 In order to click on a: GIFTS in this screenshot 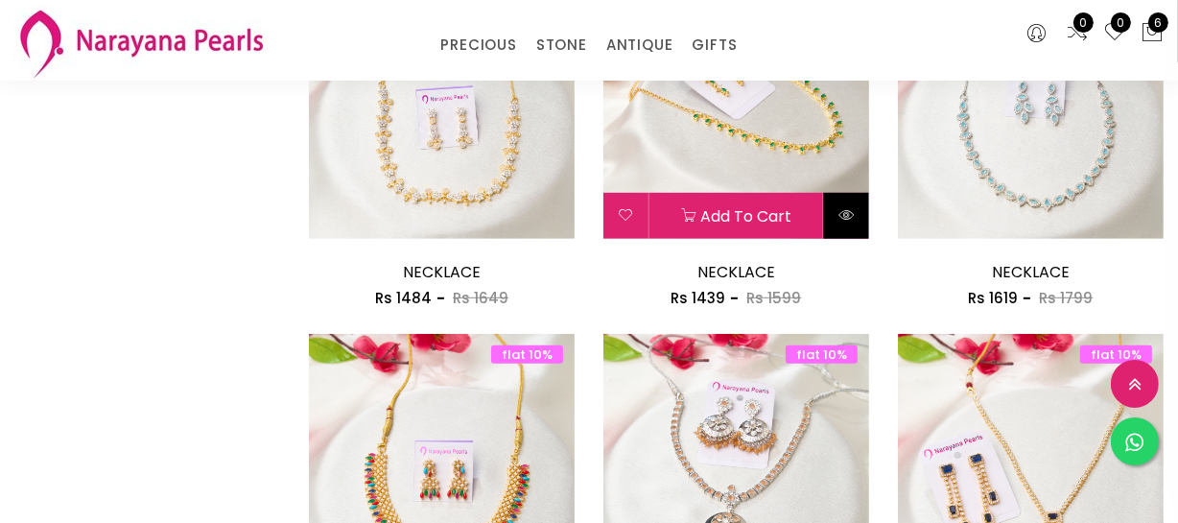, I will do `click(714, 45)`.